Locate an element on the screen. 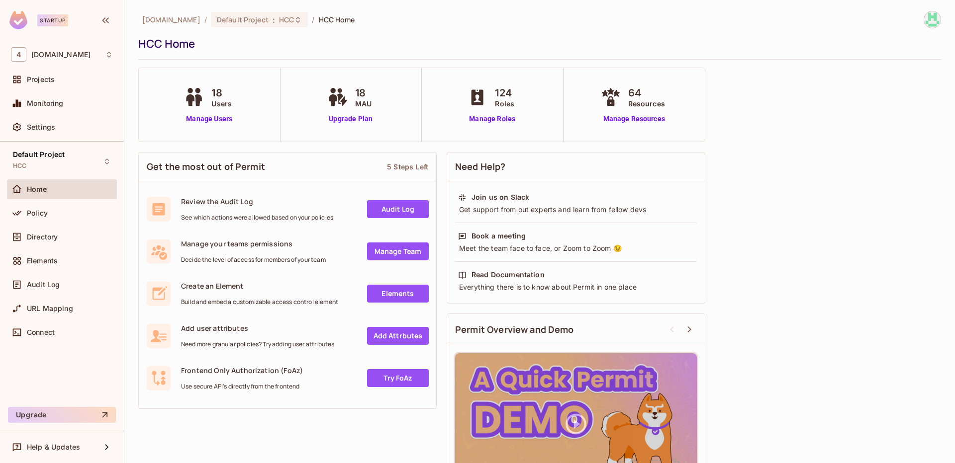  button: Upgrade is located at coordinates (62, 415).